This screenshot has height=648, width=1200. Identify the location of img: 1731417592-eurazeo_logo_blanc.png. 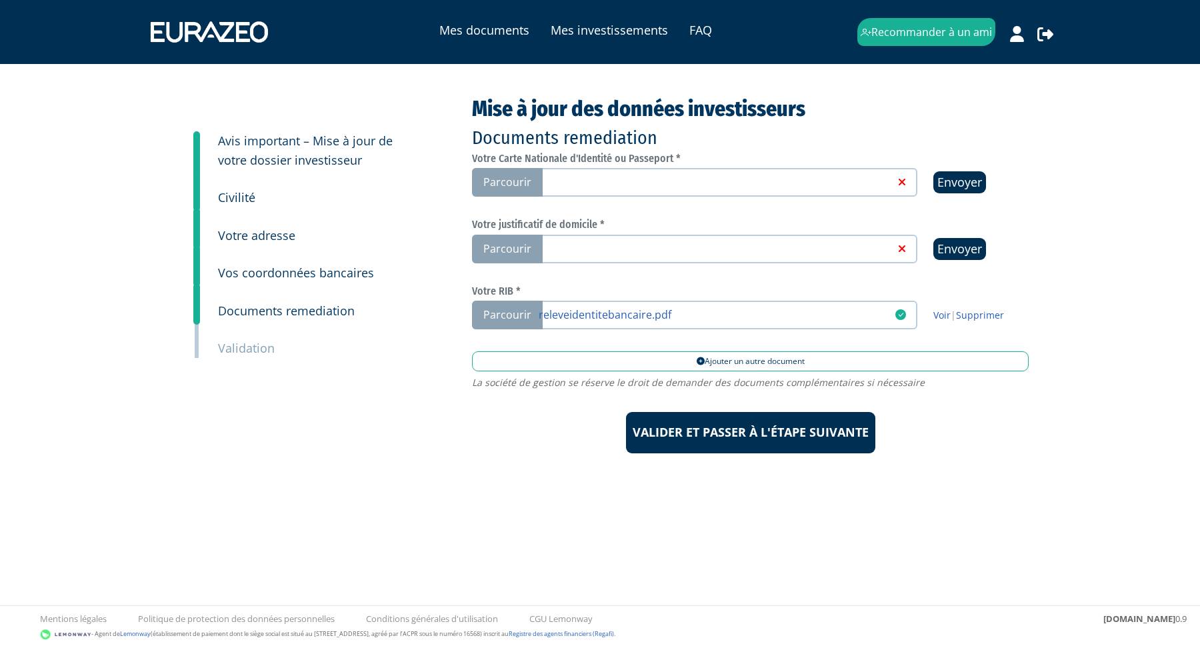
(209, 32).